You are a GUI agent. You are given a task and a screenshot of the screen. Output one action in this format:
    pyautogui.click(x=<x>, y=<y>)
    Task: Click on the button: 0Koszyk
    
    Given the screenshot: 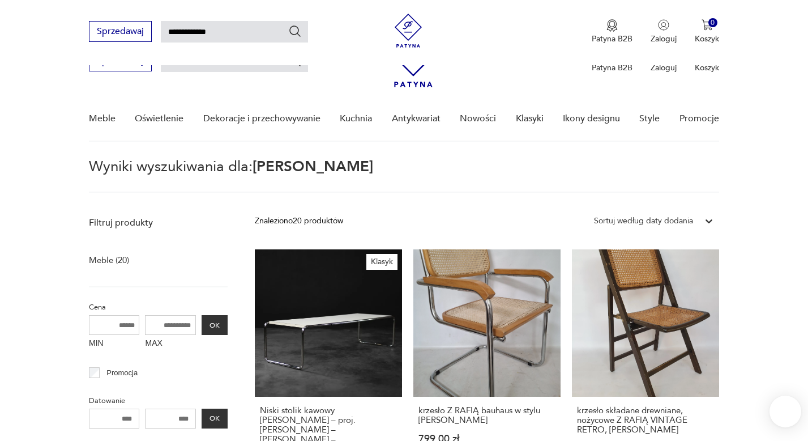 What is the action you would take?
    pyautogui.click(x=707, y=32)
    